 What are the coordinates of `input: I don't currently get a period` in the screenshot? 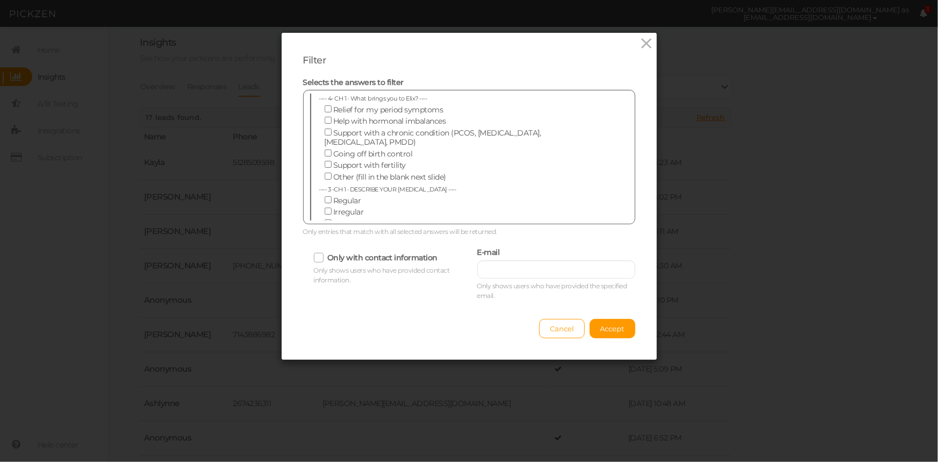 It's located at (328, 222).